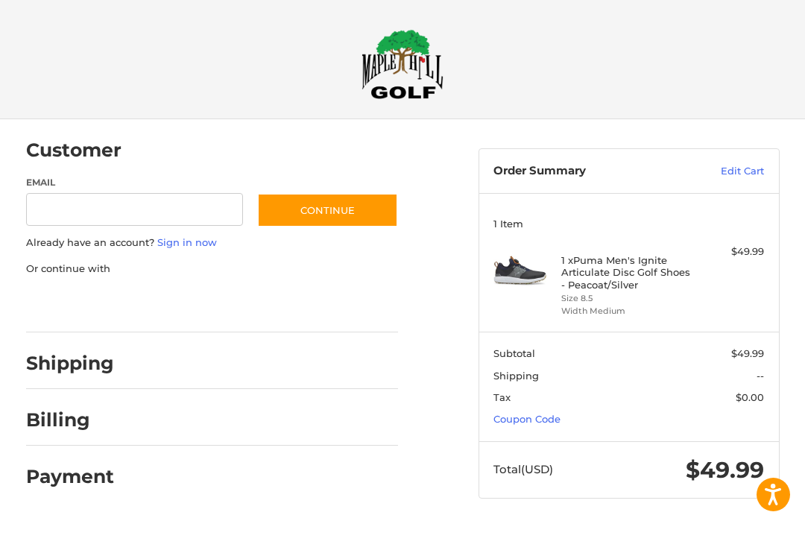 The width and height of the screenshot is (805, 556). What do you see at coordinates (627, 272) in the screenshot?
I see `h4: 1 x Puma Men's Ignite Articulate Disc Golf Shoes - Peacoat/Silver` at bounding box center [627, 272].